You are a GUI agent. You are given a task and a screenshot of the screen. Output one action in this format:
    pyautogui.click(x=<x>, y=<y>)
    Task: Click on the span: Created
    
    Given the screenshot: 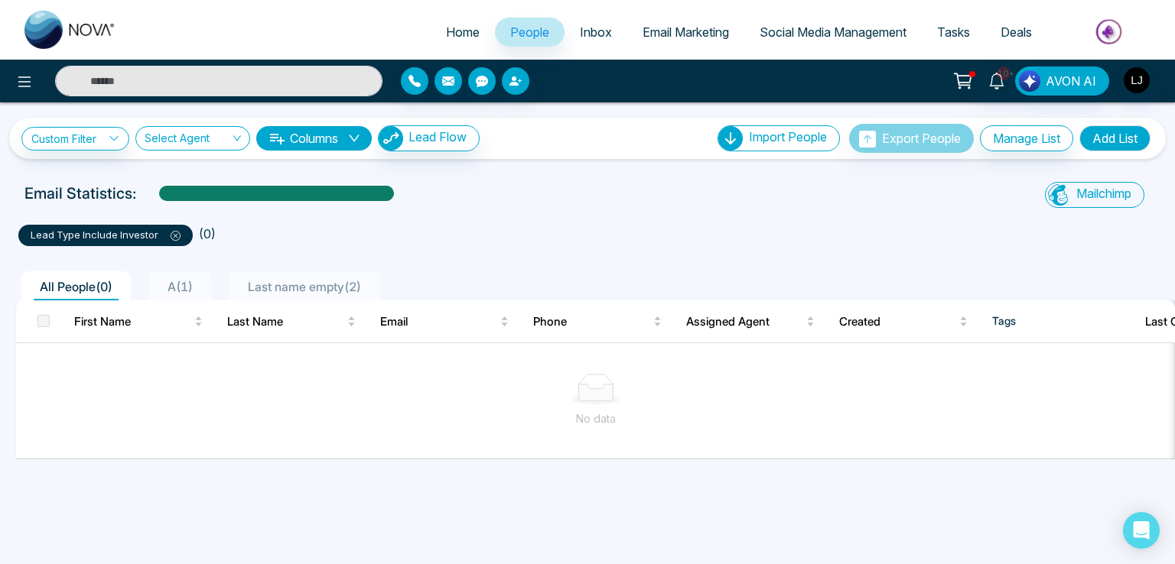 What is the action you would take?
    pyautogui.click(x=897, y=322)
    